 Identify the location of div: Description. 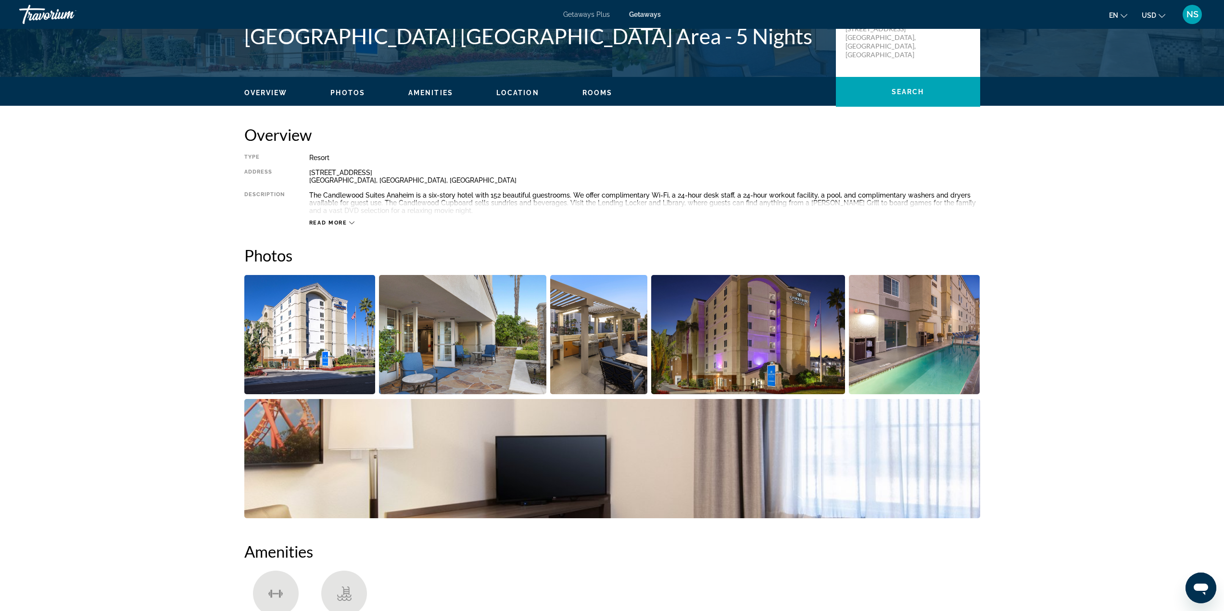
(265, 203).